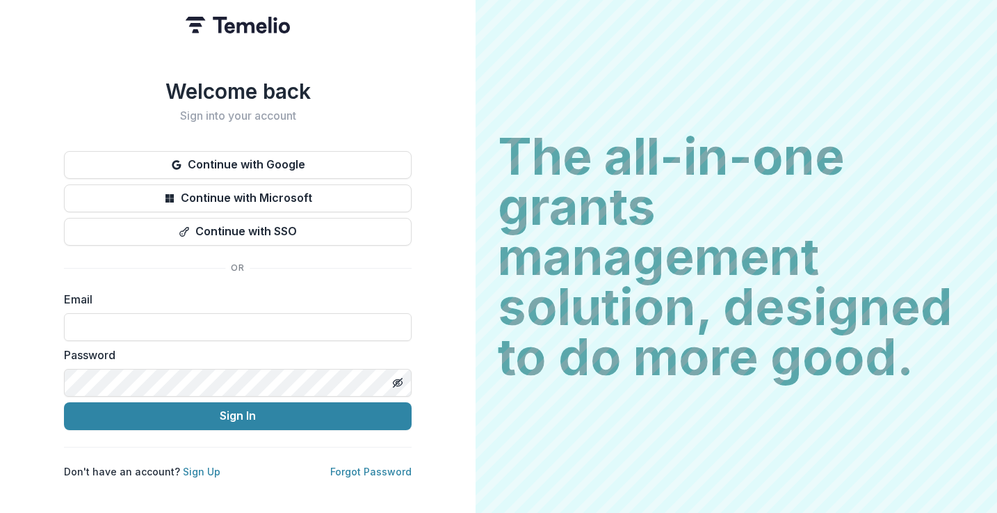 This screenshot has width=997, height=513. Describe the element at coordinates (238, 115) in the screenshot. I see `h2: Sign into your account` at that location.